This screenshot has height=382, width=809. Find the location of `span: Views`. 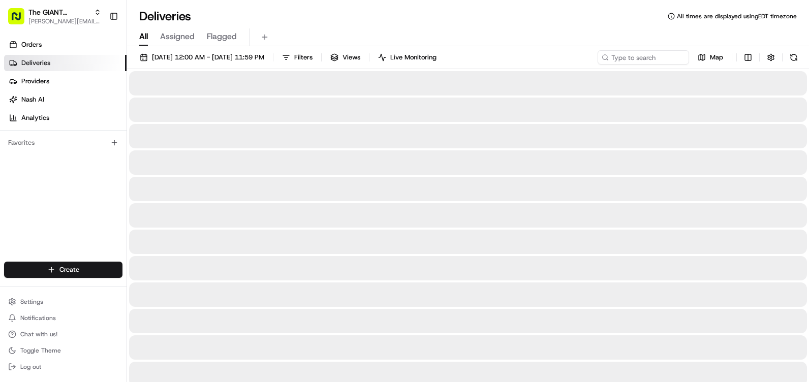

span: Views is located at coordinates (351, 57).